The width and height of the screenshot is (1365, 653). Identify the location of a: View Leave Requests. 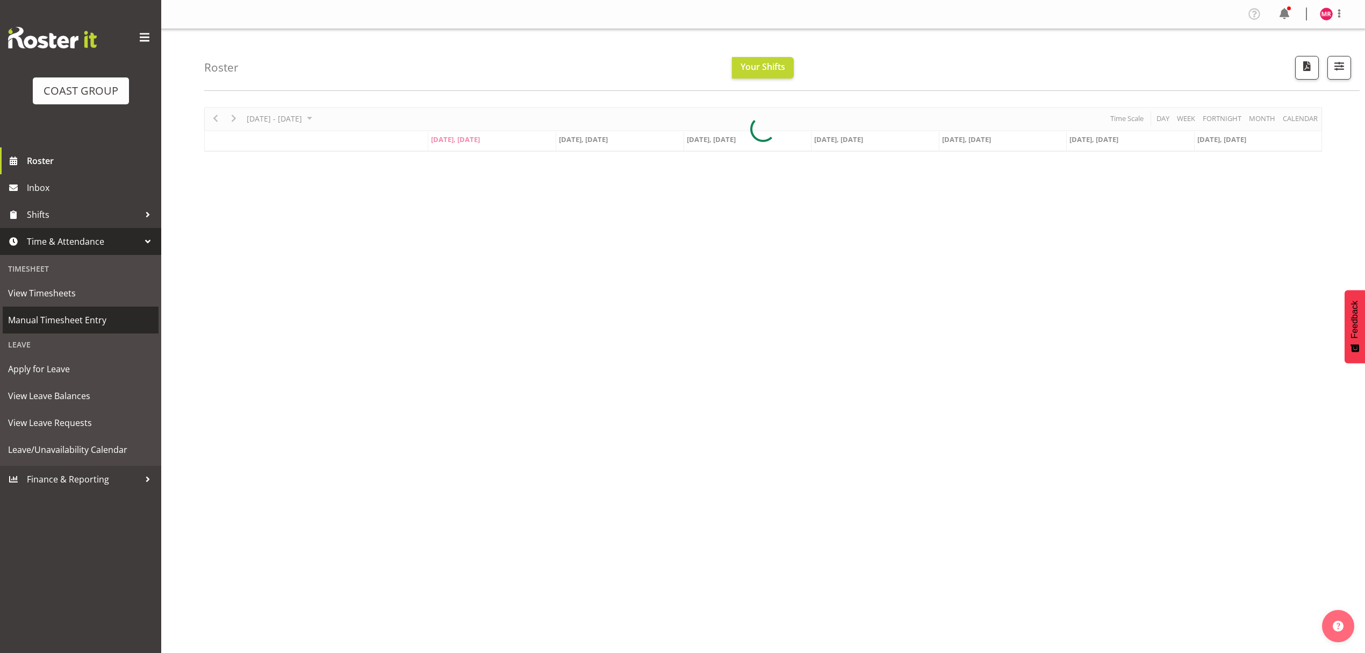
(81, 423).